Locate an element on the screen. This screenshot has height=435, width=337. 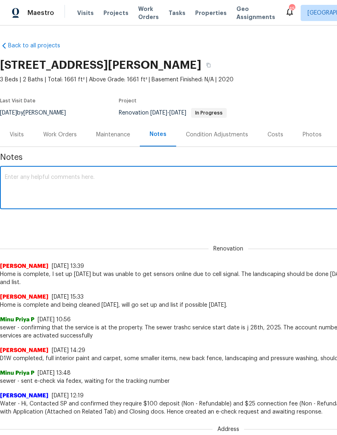
div: 45 is located at coordinates (292, 9).